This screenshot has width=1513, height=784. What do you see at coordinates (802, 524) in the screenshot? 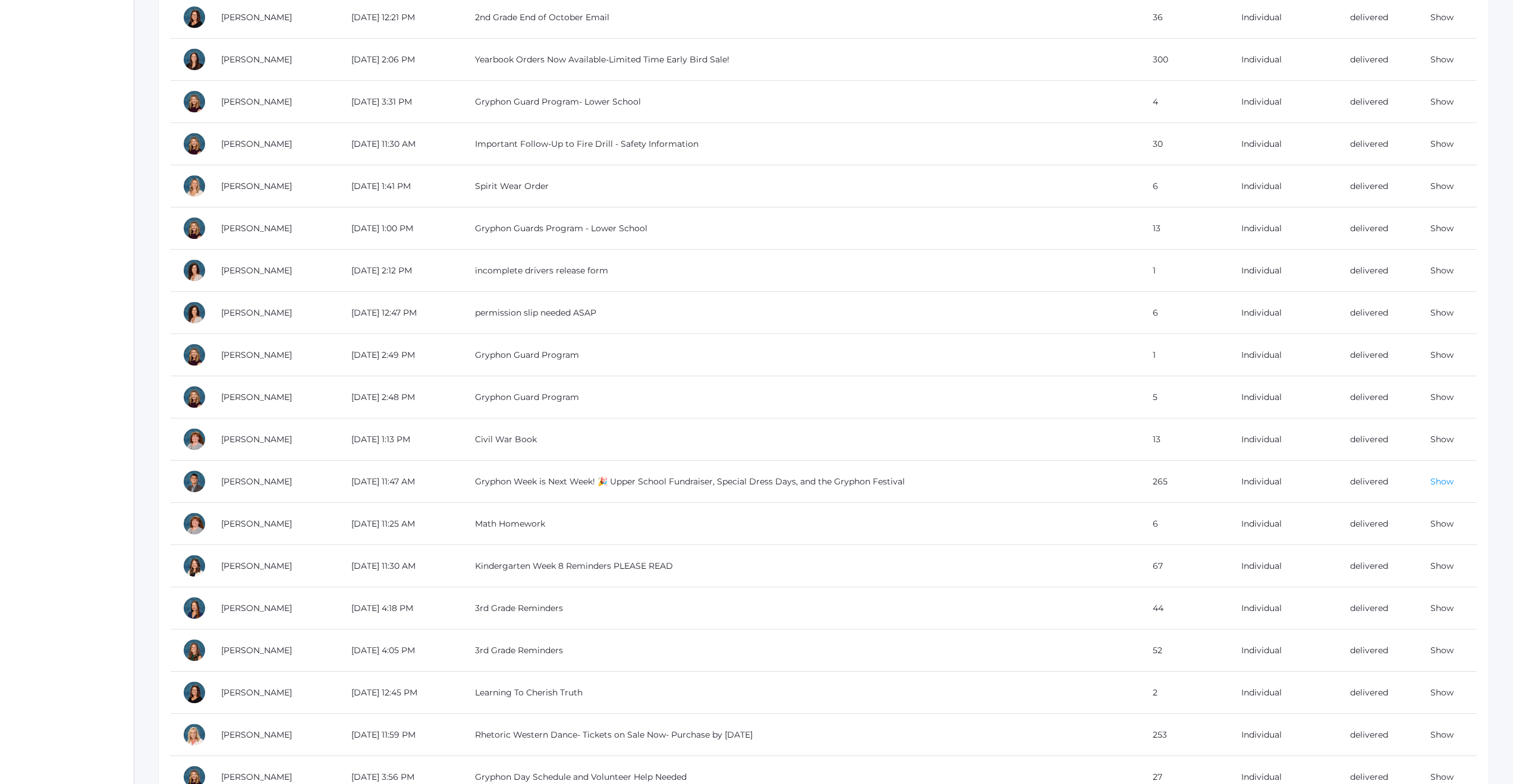
I see `td: Math Homework` at bounding box center [802, 524].